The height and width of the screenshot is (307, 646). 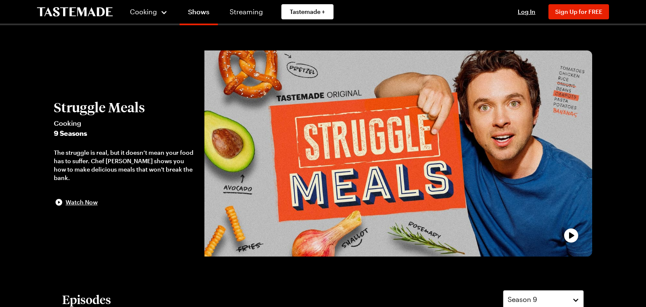 I want to click on button: Log In, so click(x=527, y=12).